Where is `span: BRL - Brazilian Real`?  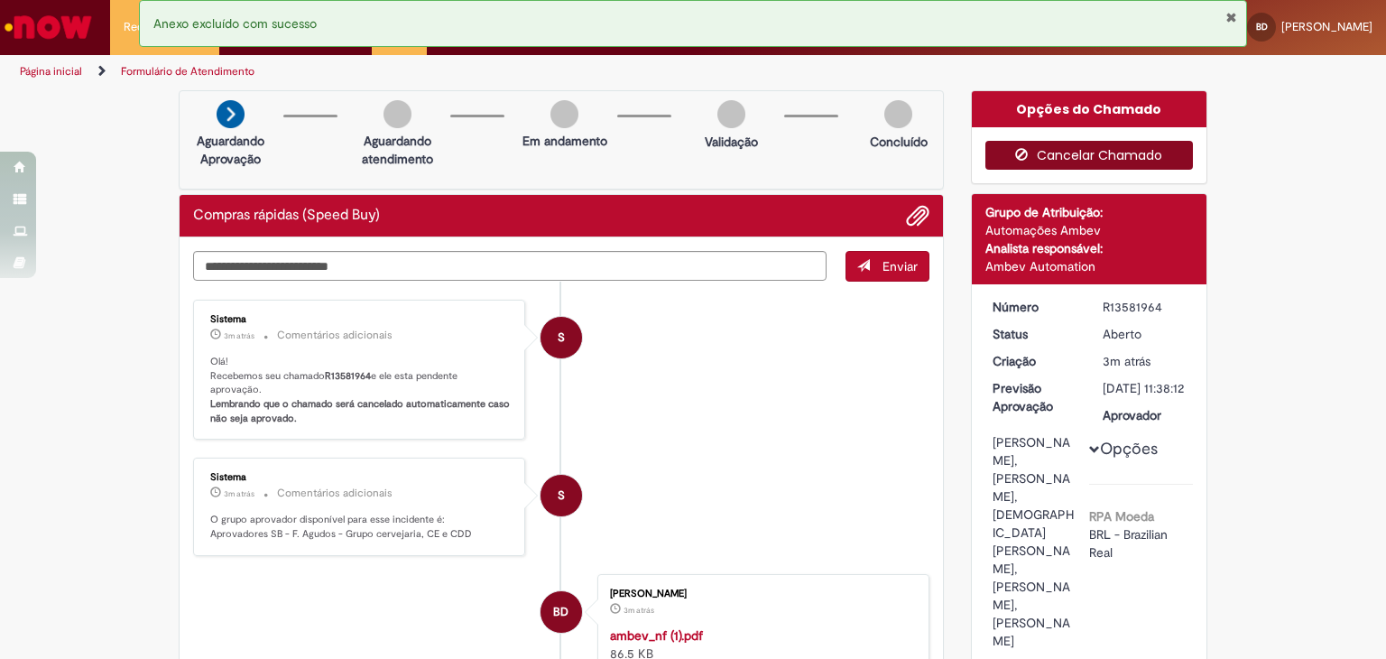 span: BRL - Brazilian Real is located at coordinates (1130, 543).